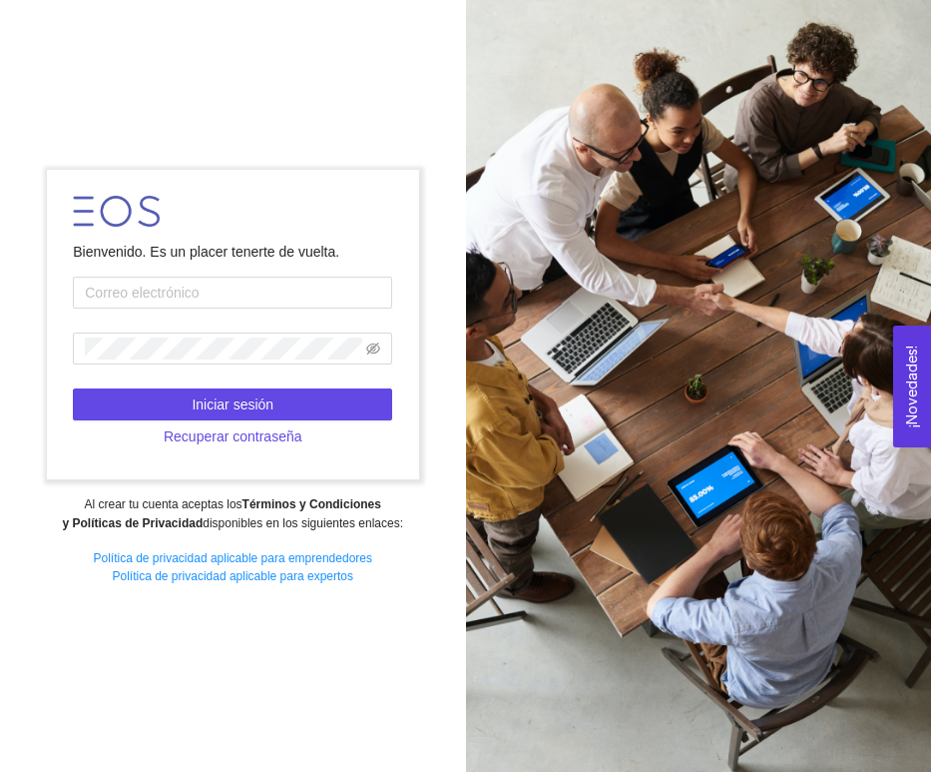  Describe the element at coordinates (233, 436) in the screenshot. I see `span: Recuperar contraseña` at that location.